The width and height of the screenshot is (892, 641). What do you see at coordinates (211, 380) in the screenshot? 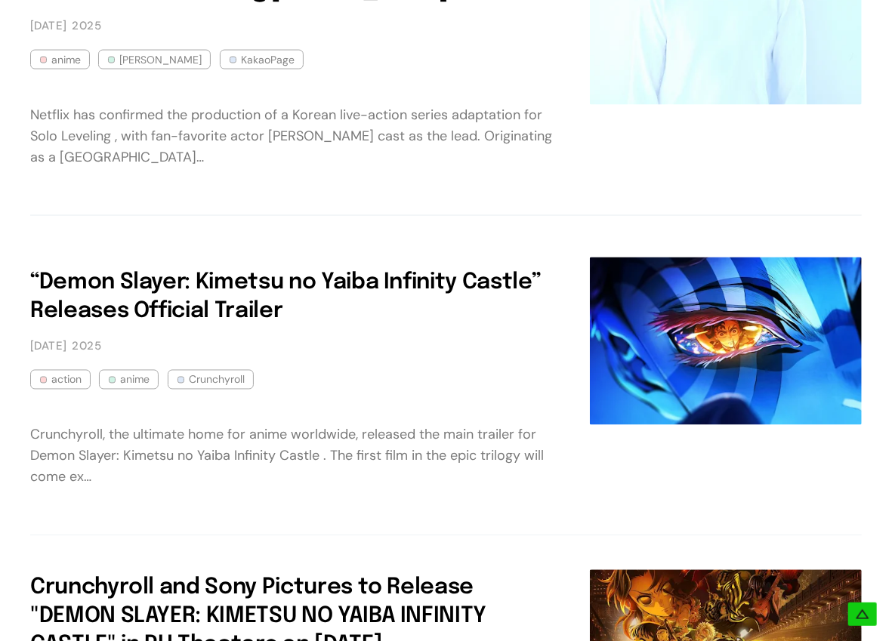
I see `a: Crunchyroll` at bounding box center [211, 380].